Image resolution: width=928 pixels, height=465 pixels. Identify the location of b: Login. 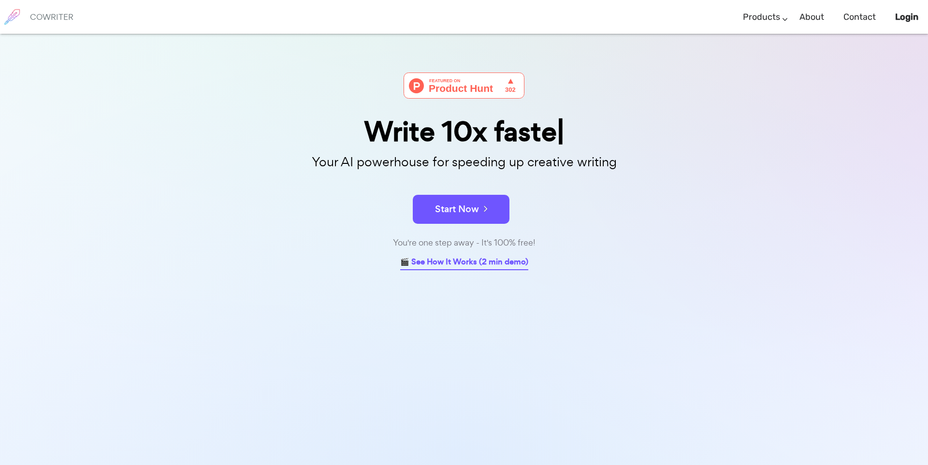
(907, 17).